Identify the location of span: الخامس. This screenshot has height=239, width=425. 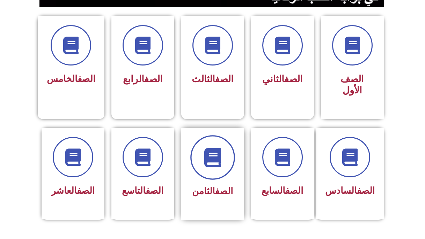
(71, 79).